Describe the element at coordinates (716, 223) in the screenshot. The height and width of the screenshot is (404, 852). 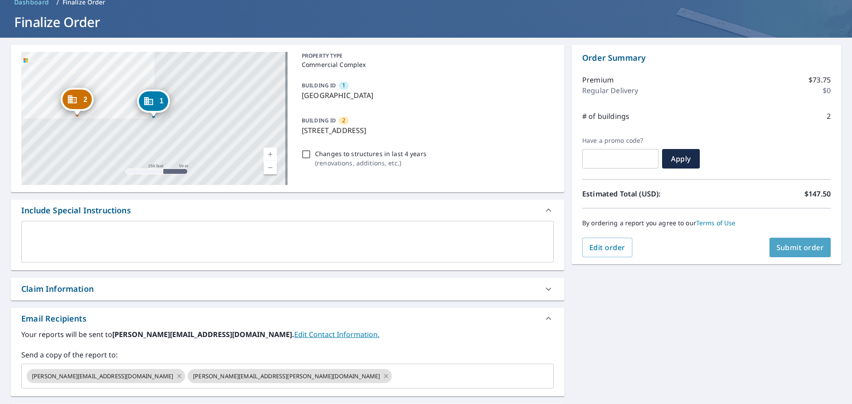
I see `a: Terms of Use` at that location.